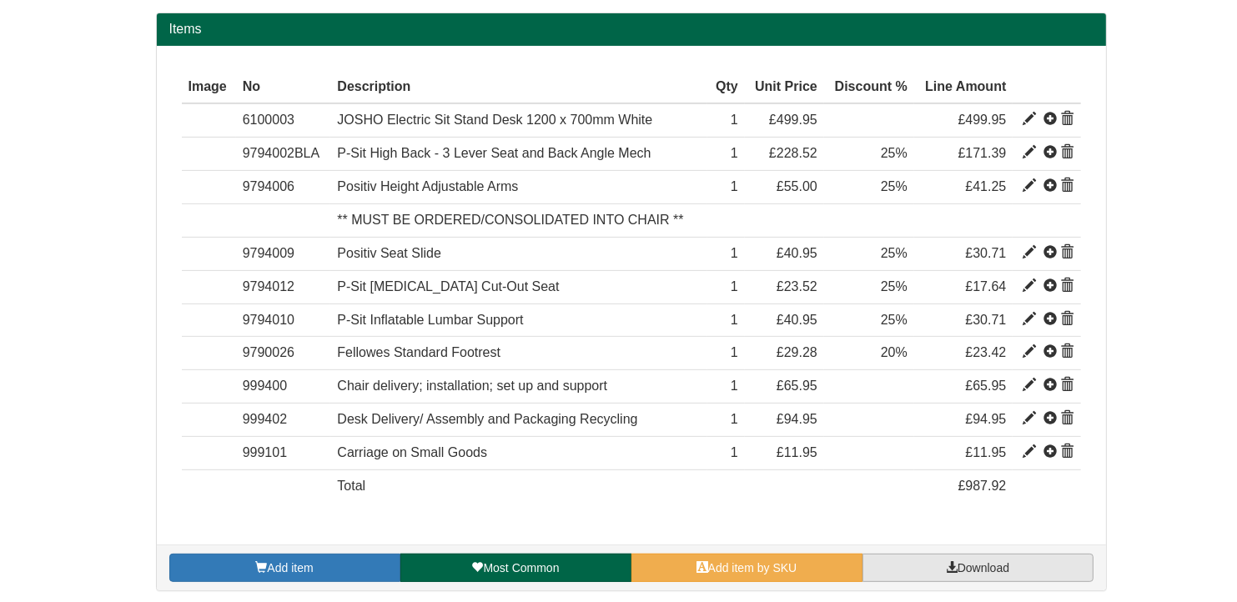 Image resolution: width=1237 pixels, height=602 pixels. Describe the element at coordinates (284, 453) in the screenshot. I see `td: 999101` at that location.